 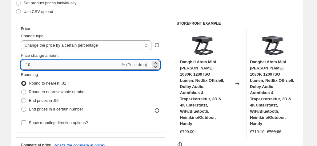 I want to click on span: % (Price drop), so click(x=134, y=64).